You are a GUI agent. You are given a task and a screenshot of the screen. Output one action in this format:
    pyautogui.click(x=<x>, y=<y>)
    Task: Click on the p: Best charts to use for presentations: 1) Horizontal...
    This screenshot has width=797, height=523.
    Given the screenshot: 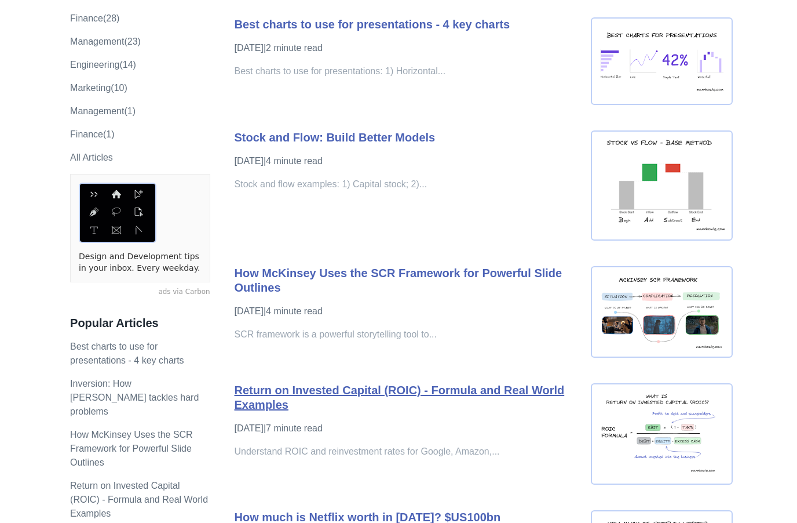 What is the action you would take?
    pyautogui.click(x=407, y=71)
    